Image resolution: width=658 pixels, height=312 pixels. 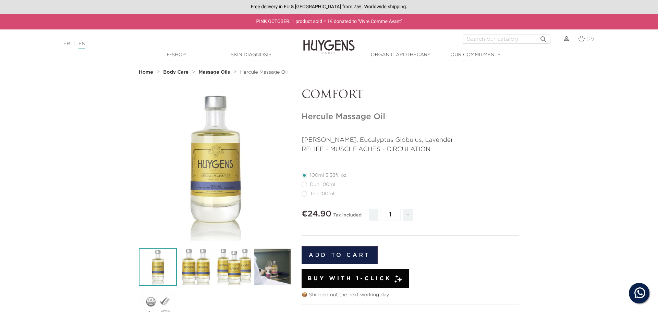 What do you see at coordinates (176, 72) in the screenshot?
I see `strong: Body Care` at bounding box center [176, 72].